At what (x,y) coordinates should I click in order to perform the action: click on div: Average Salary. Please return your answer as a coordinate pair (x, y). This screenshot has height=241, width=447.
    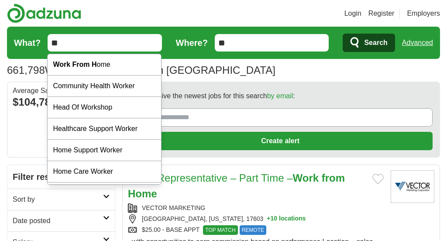
    Looking at the image, I should click on (60, 91).